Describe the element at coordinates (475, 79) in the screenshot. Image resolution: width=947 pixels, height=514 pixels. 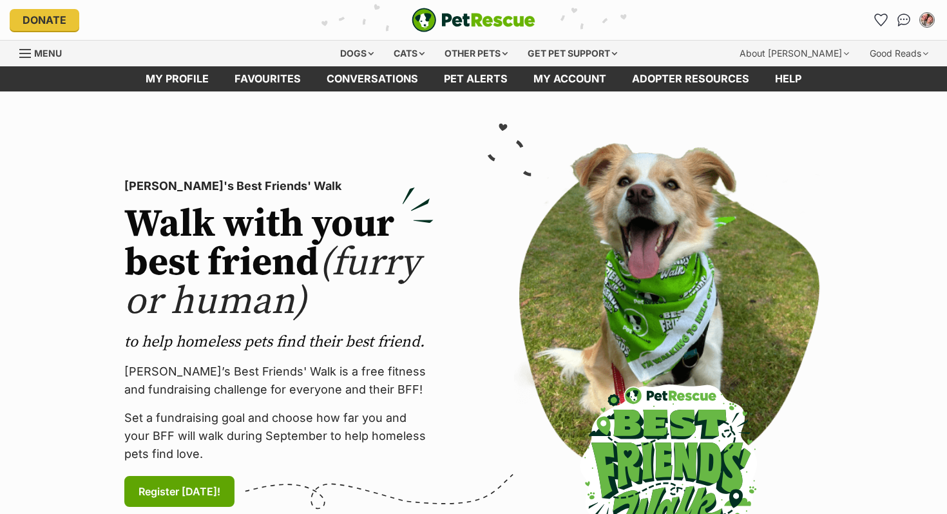
I see `a: Pet alerts` at that location.